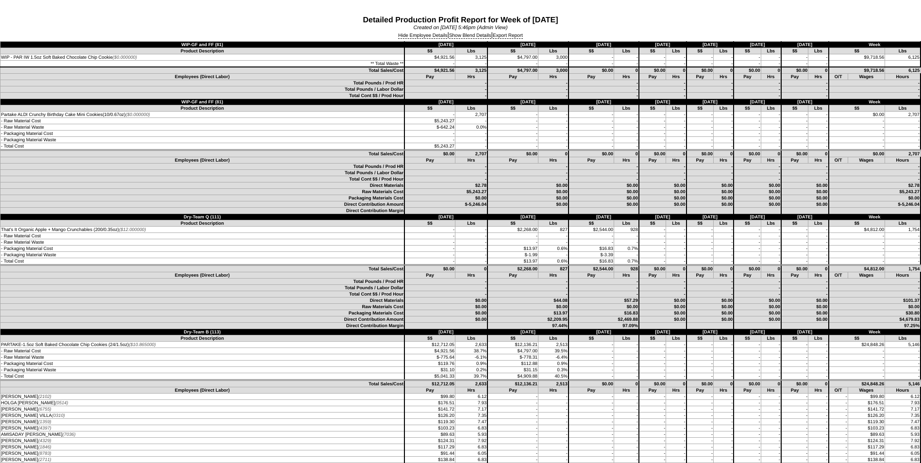 This screenshot has width=921, height=463. What do you see at coordinates (202, 173) in the screenshot?
I see `td: Total Pounds / Labor Dollar` at bounding box center [202, 173].